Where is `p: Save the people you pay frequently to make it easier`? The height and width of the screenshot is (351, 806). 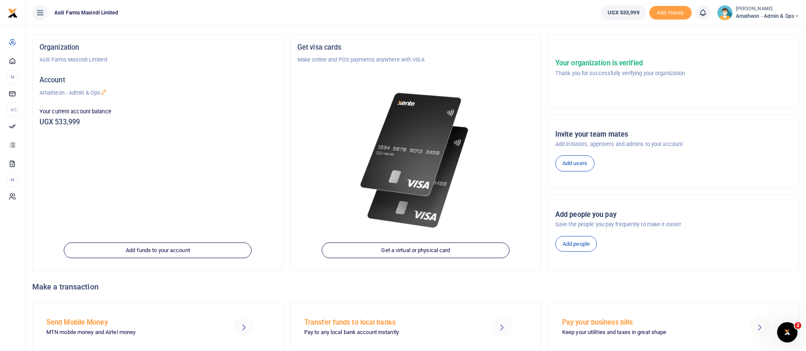
p: Save the people you pay frequently to make it easier is located at coordinates (673, 225).